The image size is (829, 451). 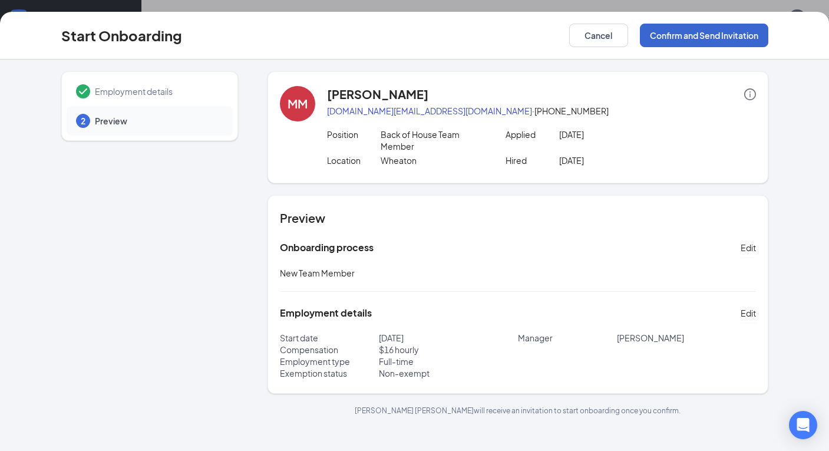 What do you see at coordinates (750, 94) in the screenshot?
I see `span: info-circle` at bounding box center [750, 94].